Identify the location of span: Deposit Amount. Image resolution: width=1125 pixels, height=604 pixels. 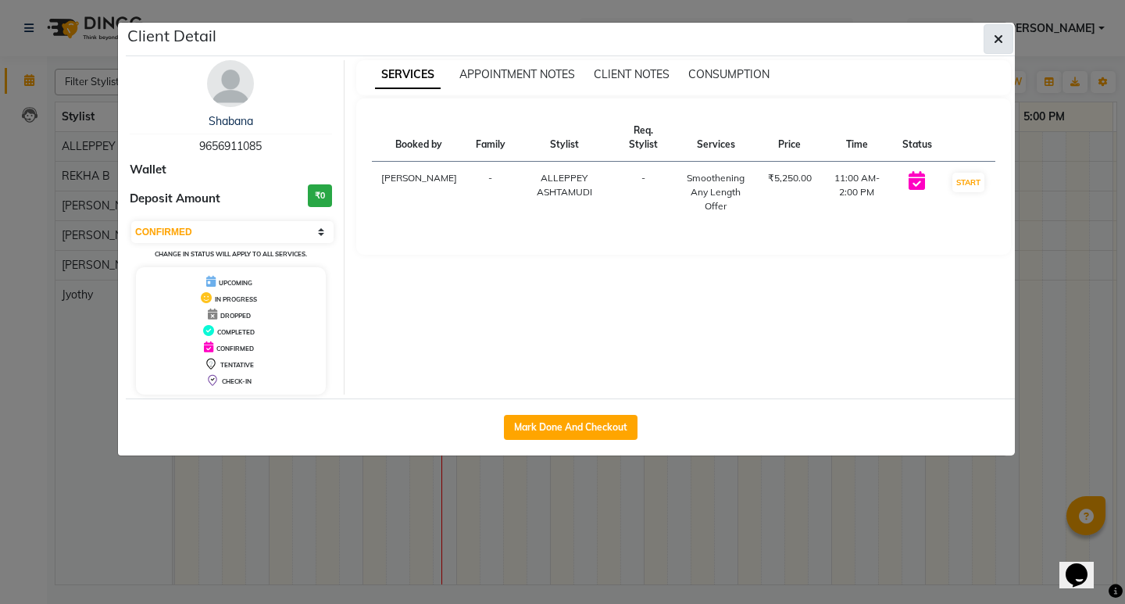
(175, 198).